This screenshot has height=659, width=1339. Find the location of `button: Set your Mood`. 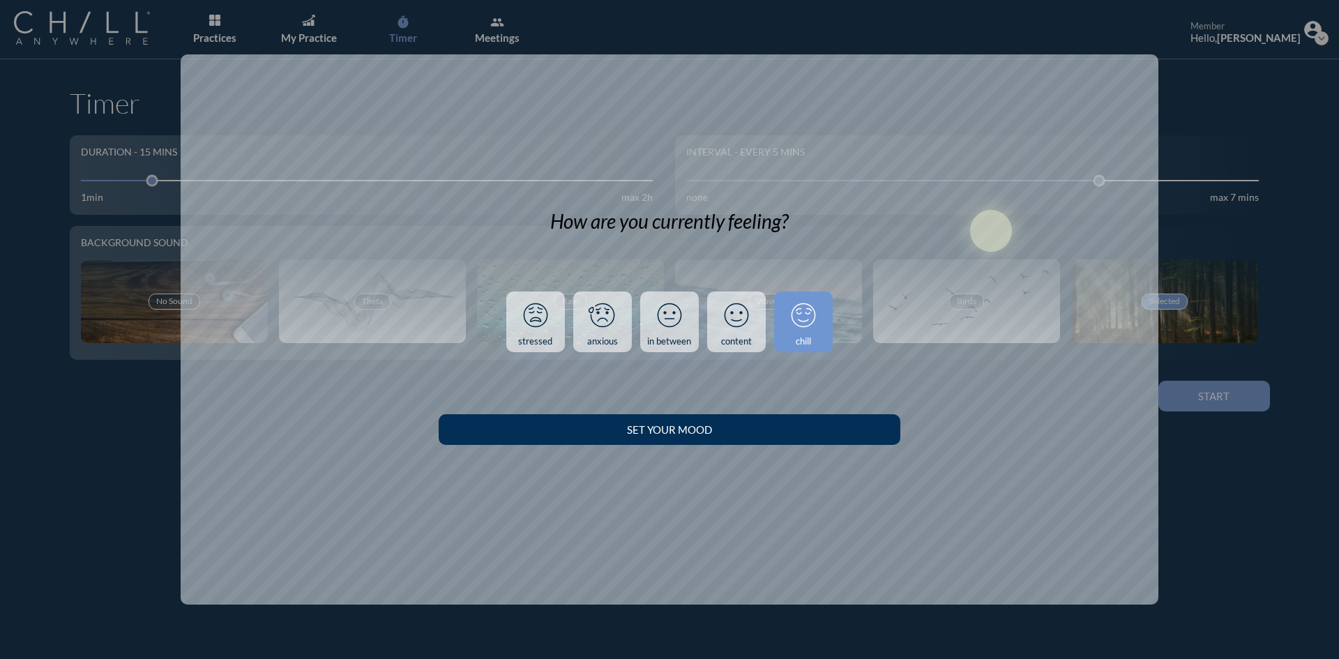

button: Set your Mood is located at coordinates (669, 430).